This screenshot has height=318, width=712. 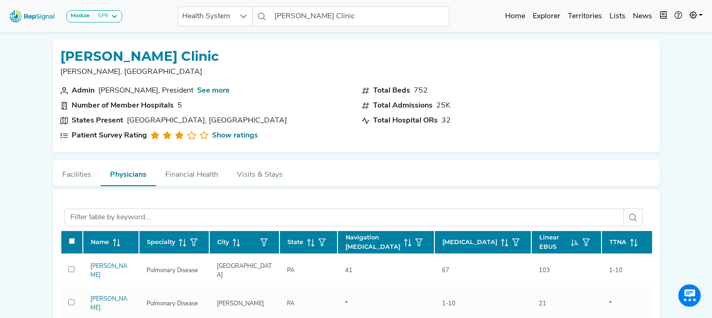 What do you see at coordinates (585, 16) in the screenshot?
I see `a: Territories` at bounding box center [585, 16].